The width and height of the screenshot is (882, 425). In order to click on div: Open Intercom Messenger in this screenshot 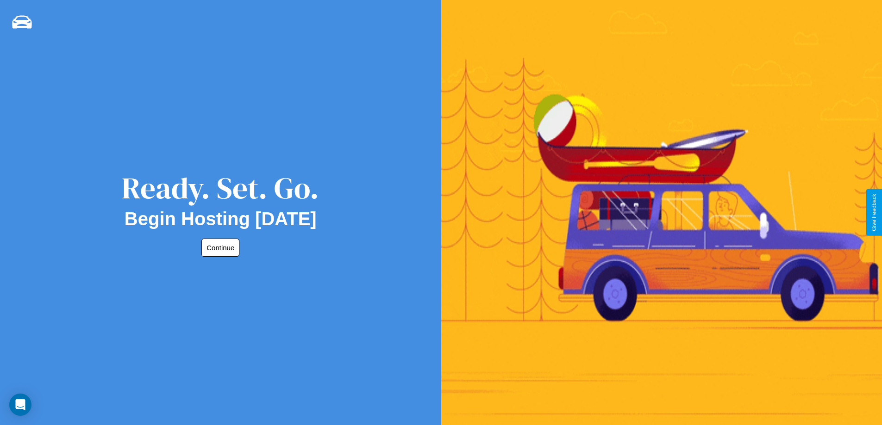, I will do `click(20, 405)`.